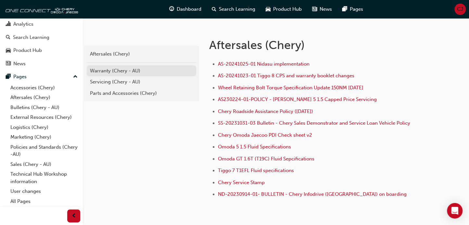 The image size is (469, 225). What do you see at coordinates (326, 9) in the screenshot?
I see `span: News` at bounding box center [326, 9].